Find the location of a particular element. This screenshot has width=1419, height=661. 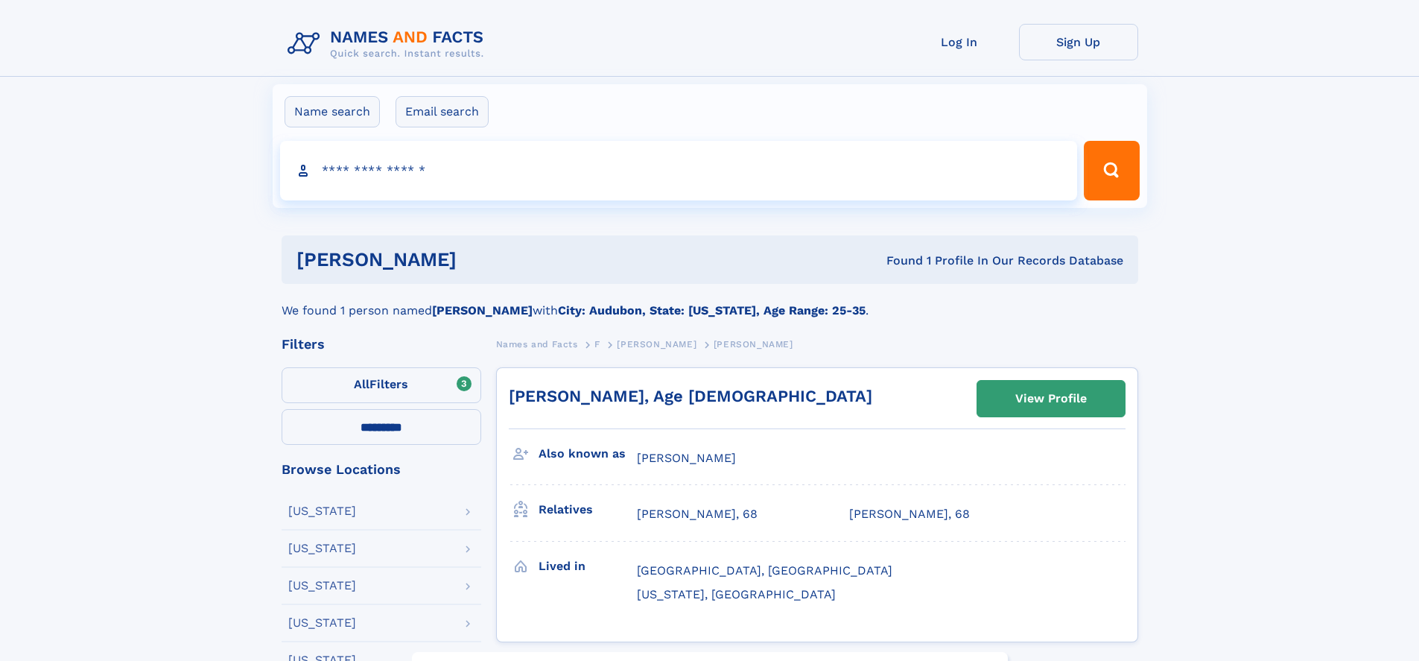

label: Name search is located at coordinates (332, 112).